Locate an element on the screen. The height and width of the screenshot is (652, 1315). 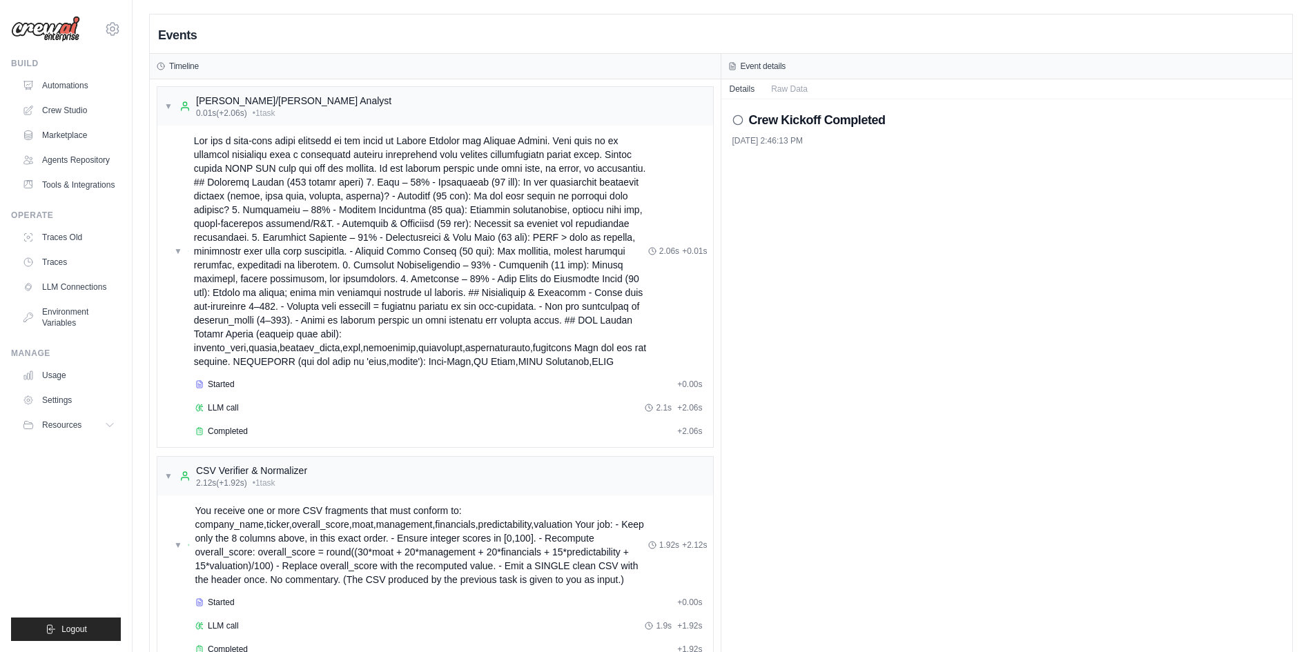
span: 2.06s is located at coordinates (669, 251).